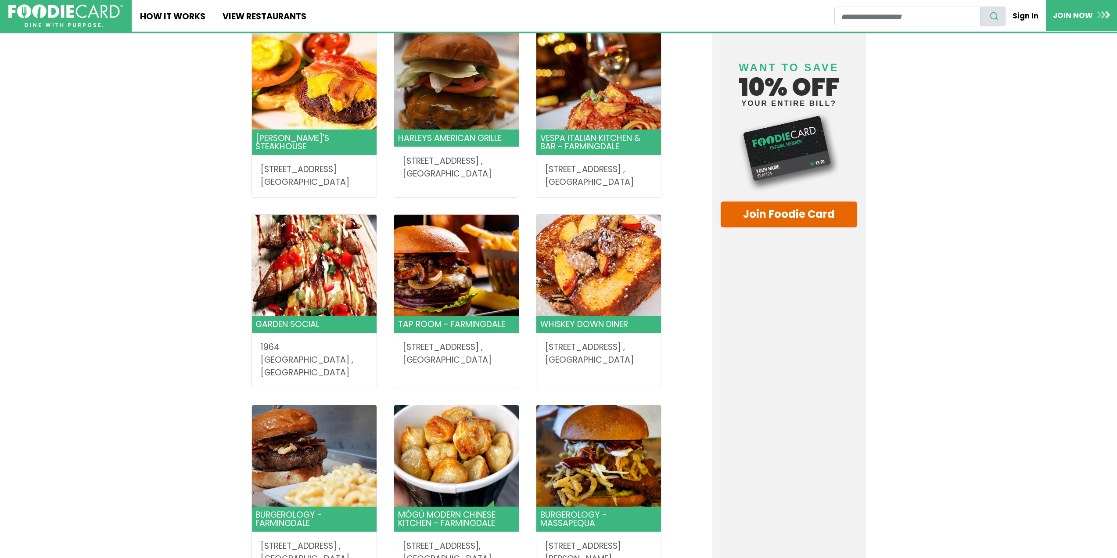 This screenshot has height=558, width=1117. Describe the element at coordinates (789, 152) in the screenshot. I see `img: Foodie Card` at that location.